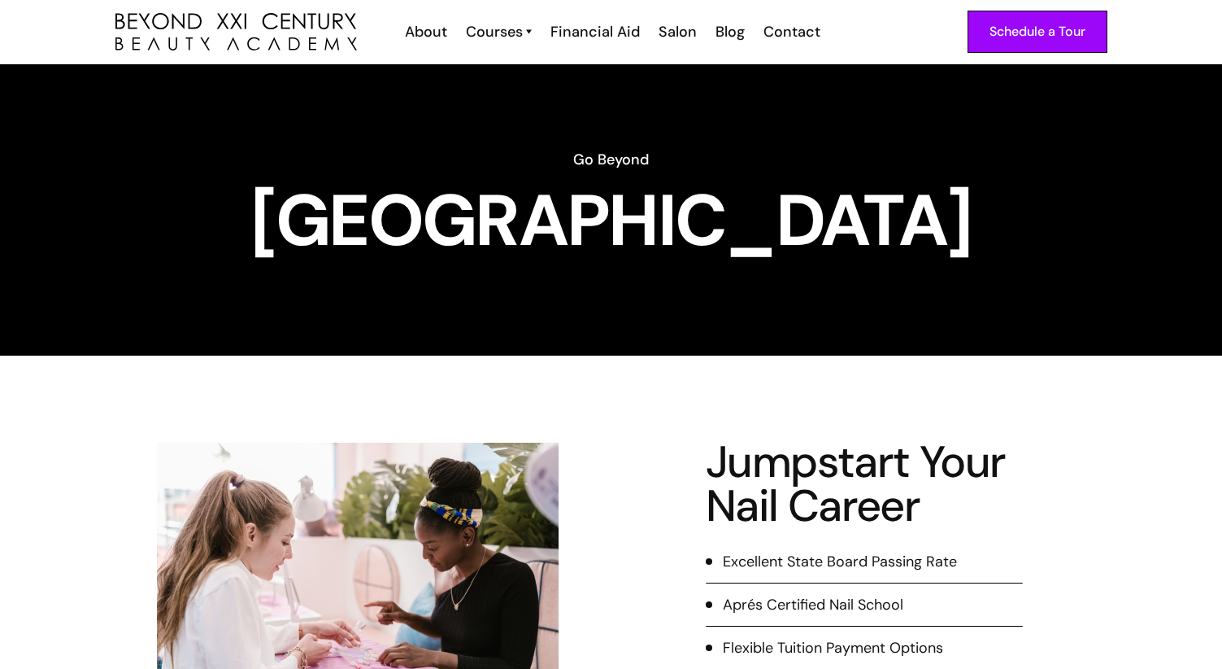 The width and height of the screenshot is (1222, 669). I want to click on div: Aprés Certified Nail School, so click(813, 604).